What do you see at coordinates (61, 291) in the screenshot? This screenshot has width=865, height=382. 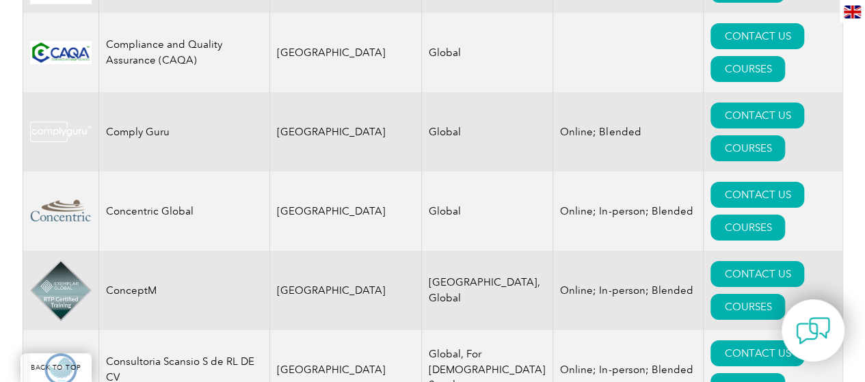 I see `img: 4db1980e-d9a0-ee11-be37-00224893a058-logo.png` at bounding box center [61, 291].